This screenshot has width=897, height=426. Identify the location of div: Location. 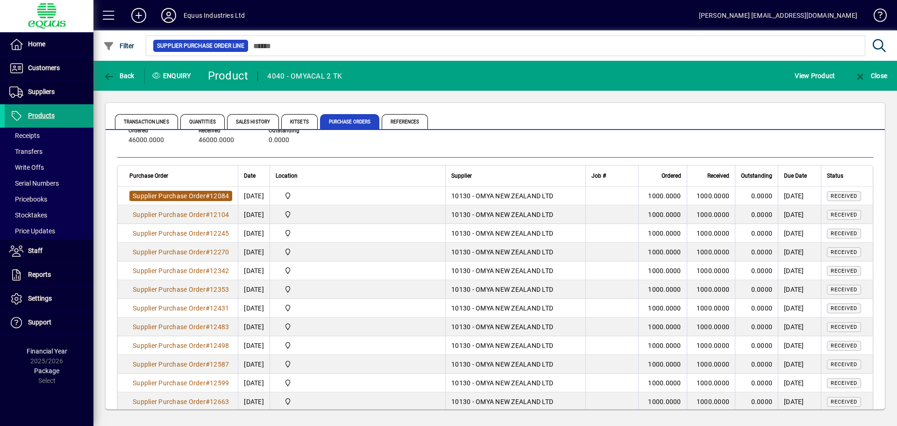
(357, 176).